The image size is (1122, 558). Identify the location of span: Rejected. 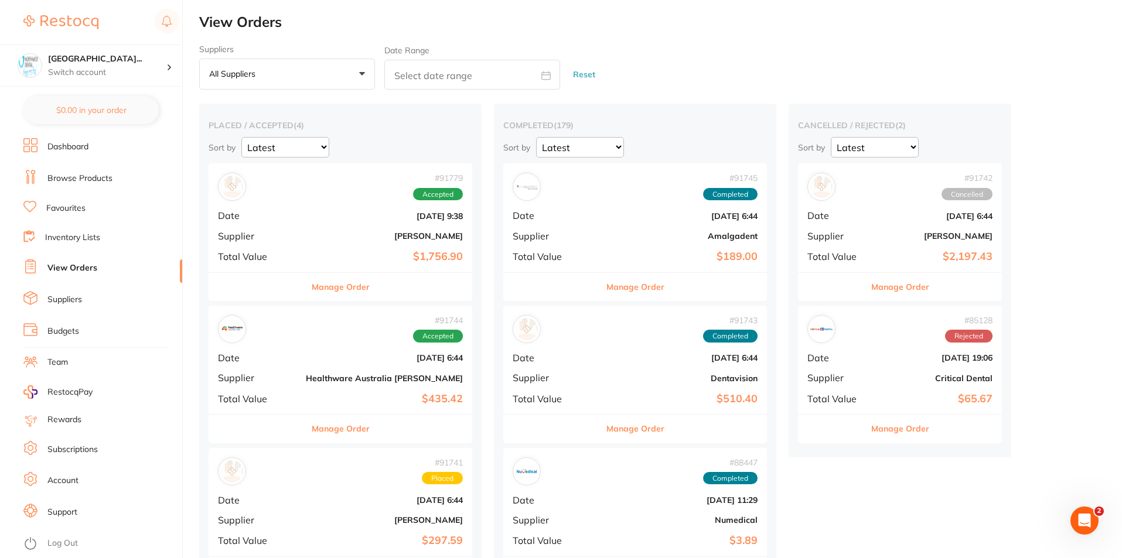
(968, 336).